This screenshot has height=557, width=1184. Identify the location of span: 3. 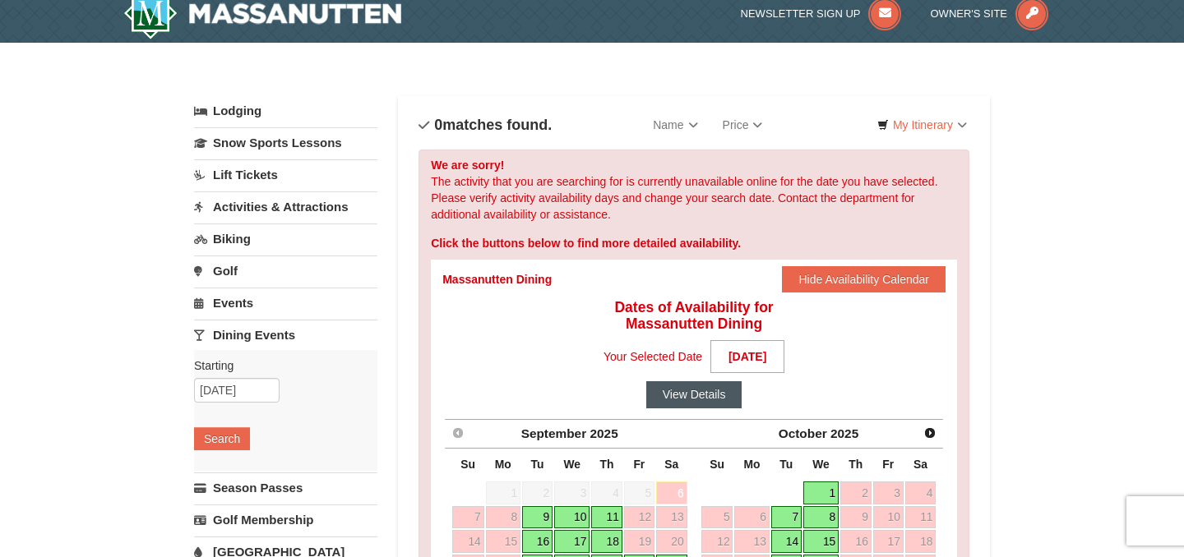
(571, 493).